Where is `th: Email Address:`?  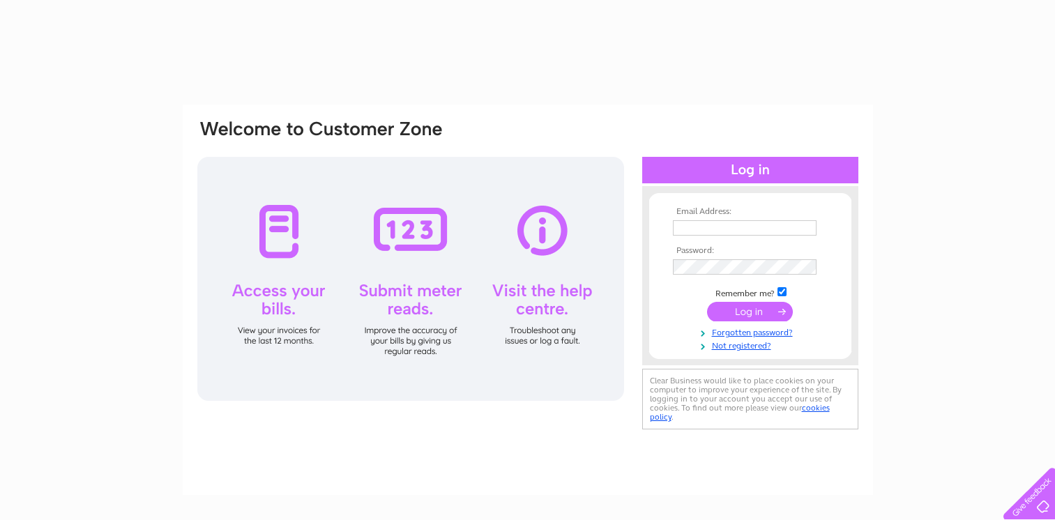
th: Email Address: is located at coordinates (750, 212).